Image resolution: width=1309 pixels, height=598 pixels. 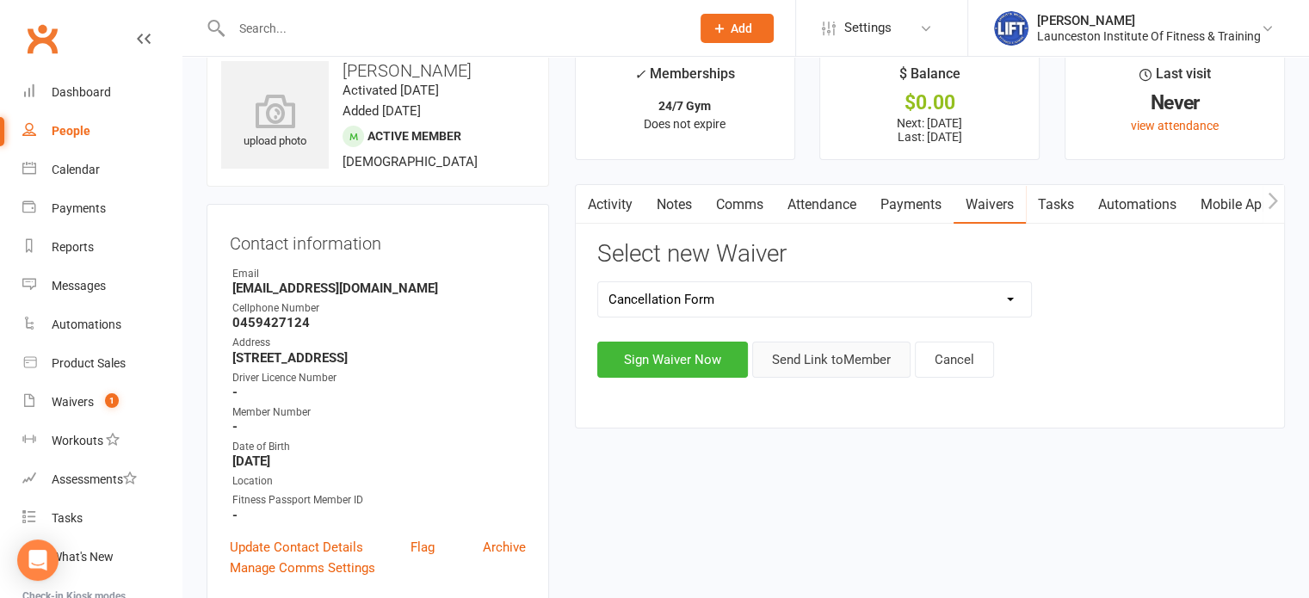 I want to click on a: Flag, so click(x=422, y=547).